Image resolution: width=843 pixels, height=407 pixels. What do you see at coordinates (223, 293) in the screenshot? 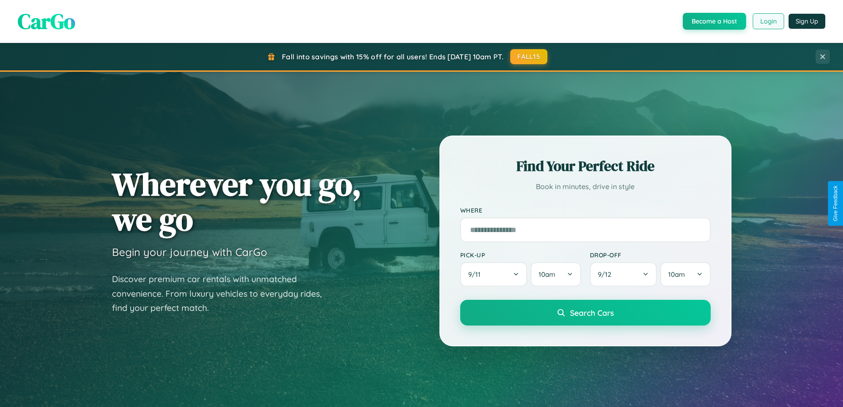
I see `p: Discover premium car rentals with unmatched convenience. From luxury vehicles to everyday rides, ...` at bounding box center [223, 293].